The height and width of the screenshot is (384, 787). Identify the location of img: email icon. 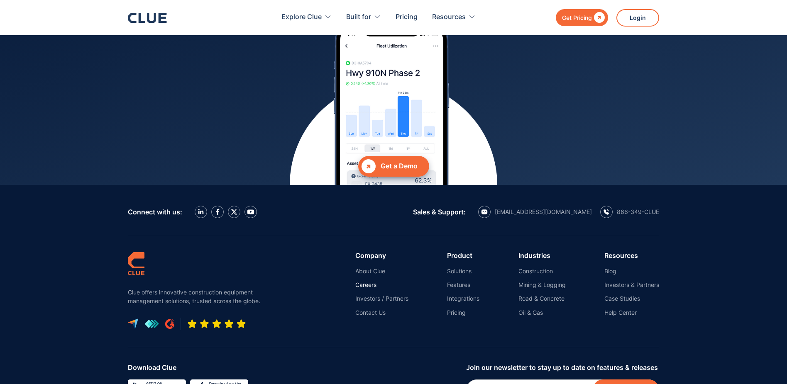
(484, 212).